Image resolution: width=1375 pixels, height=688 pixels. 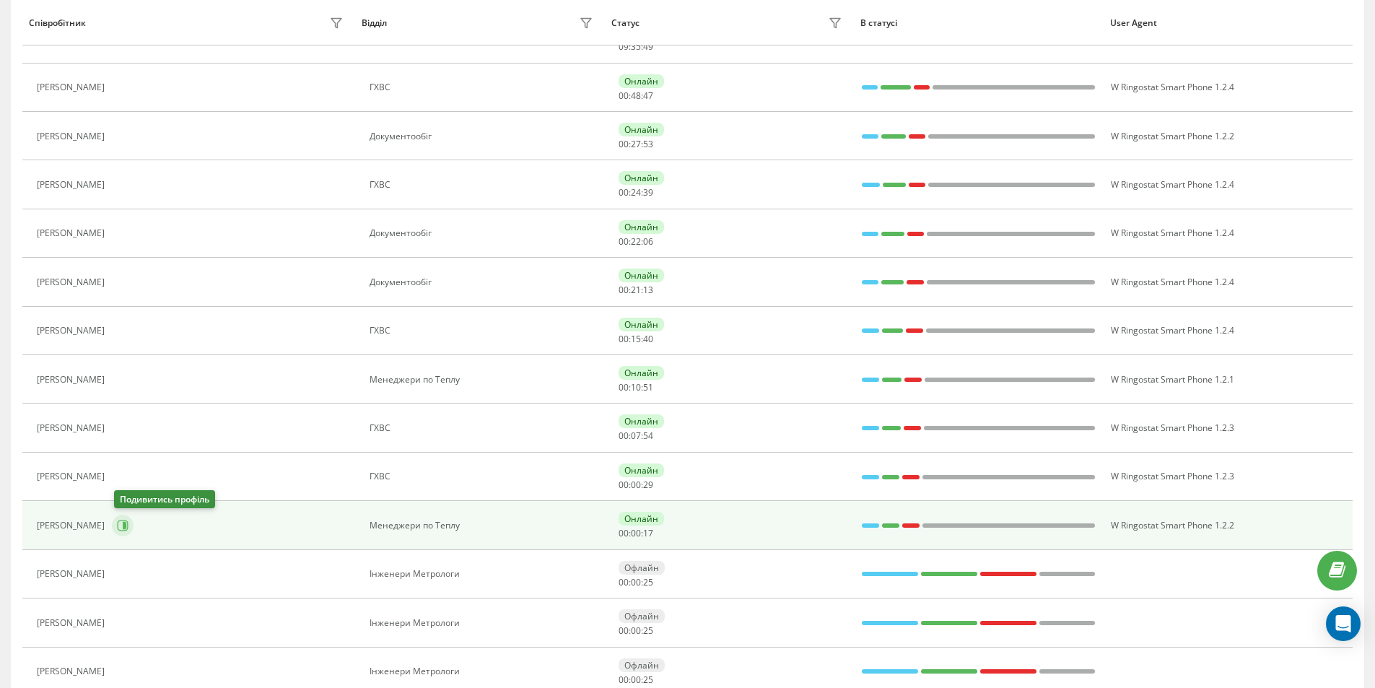 What do you see at coordinates (636, 95) in the screenshot?
I see `span: 48` at bounding box center [636, 95].